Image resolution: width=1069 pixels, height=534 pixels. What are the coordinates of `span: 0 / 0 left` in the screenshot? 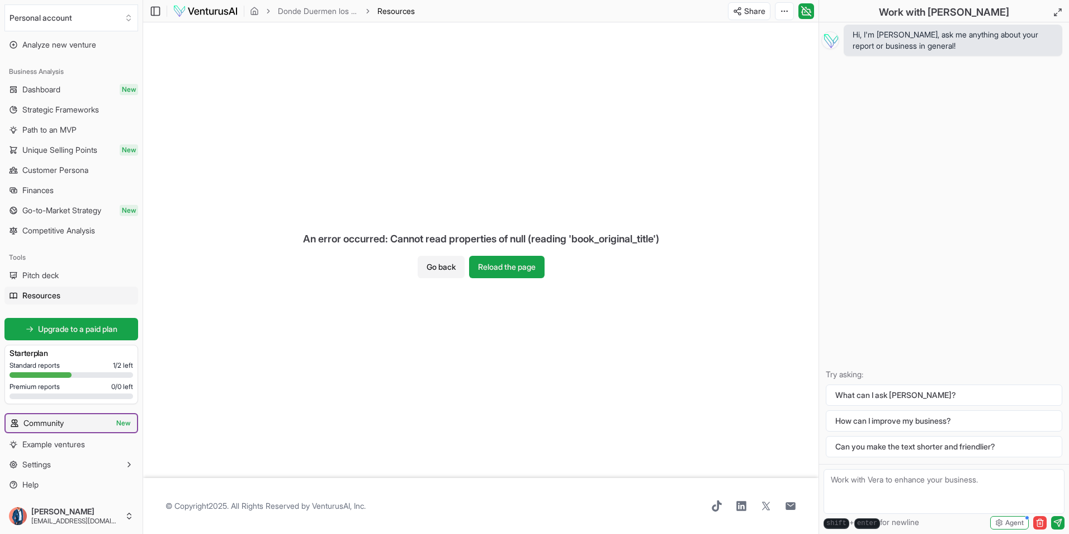 It's located at (122, 387).